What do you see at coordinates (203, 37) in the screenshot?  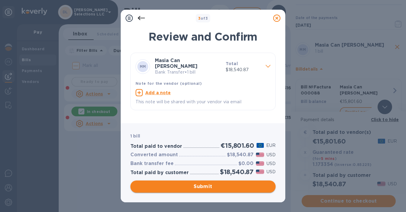 I see `h1: Review and Confirm` at bounding box center [203, 37].